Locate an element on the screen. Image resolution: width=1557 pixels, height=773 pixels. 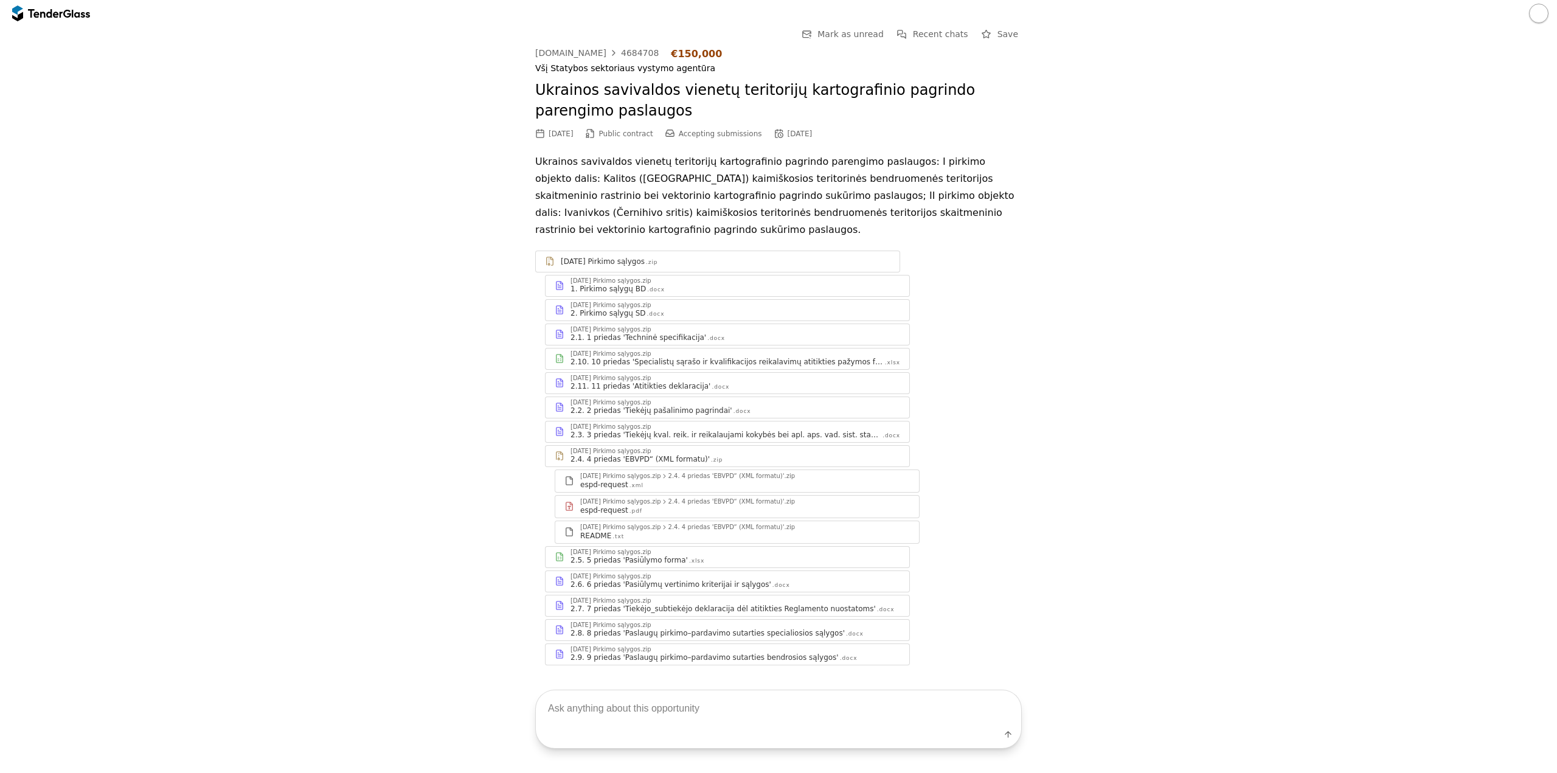
div: 1. Pirkimo sąlygų BD is located at coordinates (608, 289).